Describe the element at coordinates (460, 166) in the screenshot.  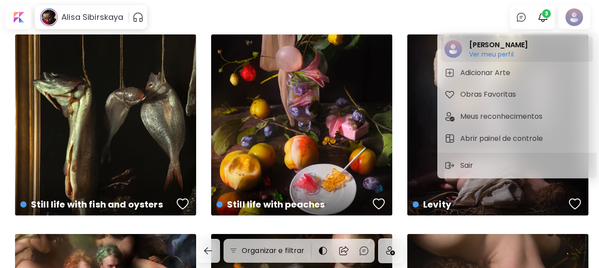
I see `button: sign-outSair` at that location.